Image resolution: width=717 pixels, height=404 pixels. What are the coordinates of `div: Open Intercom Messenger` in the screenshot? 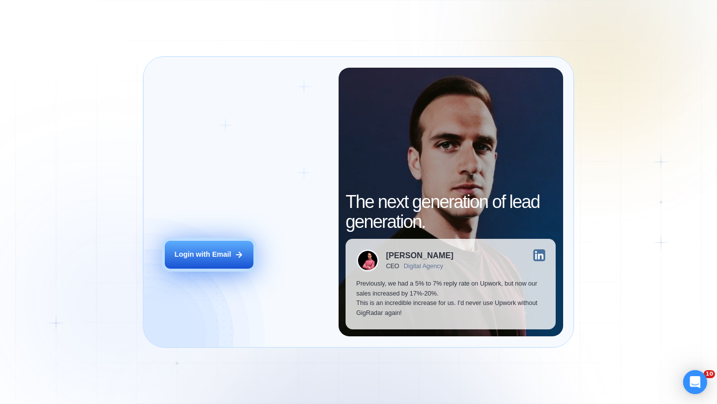 It's located at (695, 383).